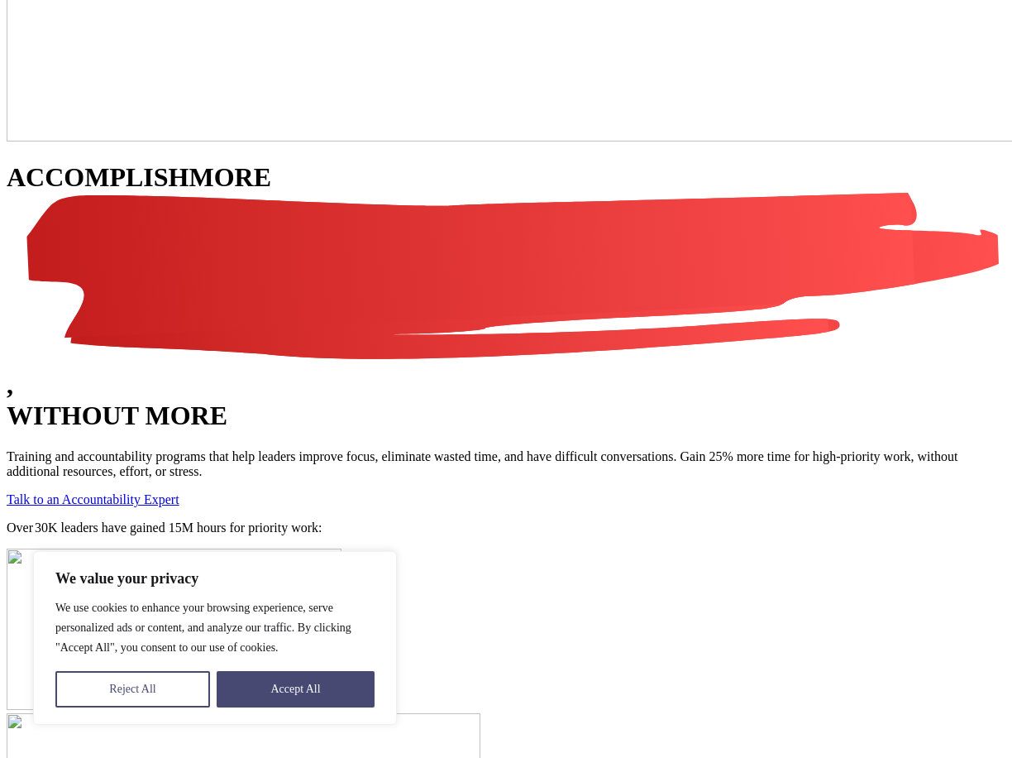  What do you see at coordinates (506, 528) in the screenshot?
I see `p: Over 30K leaders have gained 15M hours for priority work:` at bounding box center [506, 528].